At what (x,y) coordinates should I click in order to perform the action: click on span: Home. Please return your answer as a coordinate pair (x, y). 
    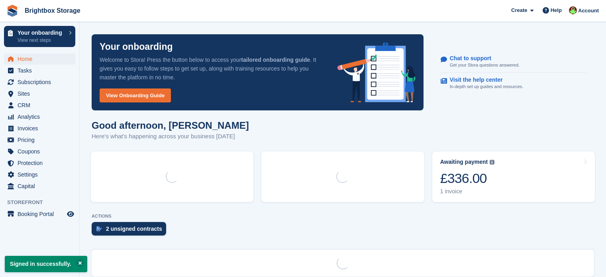
    Looking at the image, I should click on (41, 59).